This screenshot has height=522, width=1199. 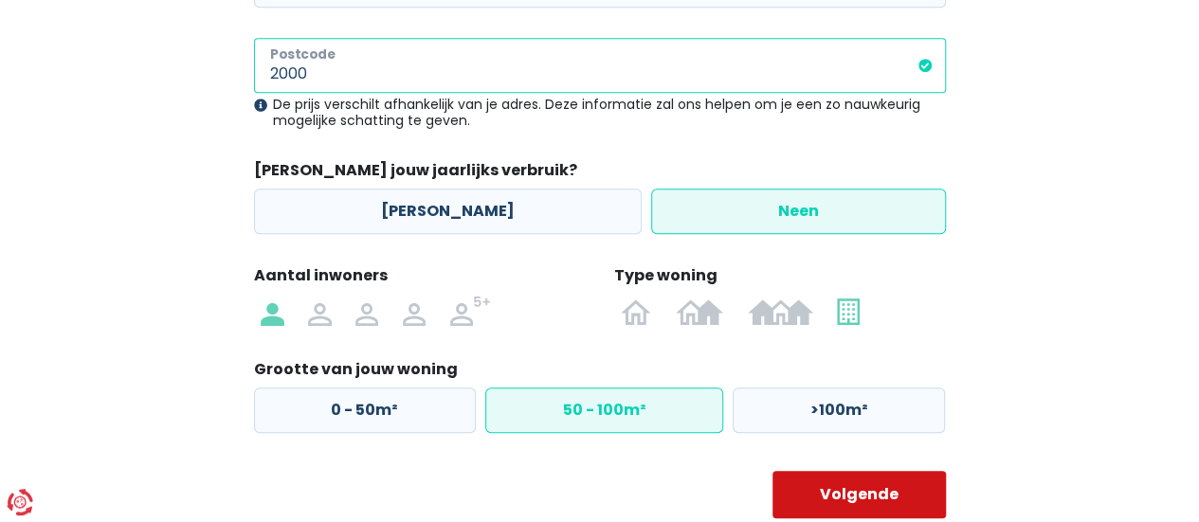 What do you see at coordinates (859, 495) in the screenshot?
I see `button: Volgende` at bounding box center [859, 495].